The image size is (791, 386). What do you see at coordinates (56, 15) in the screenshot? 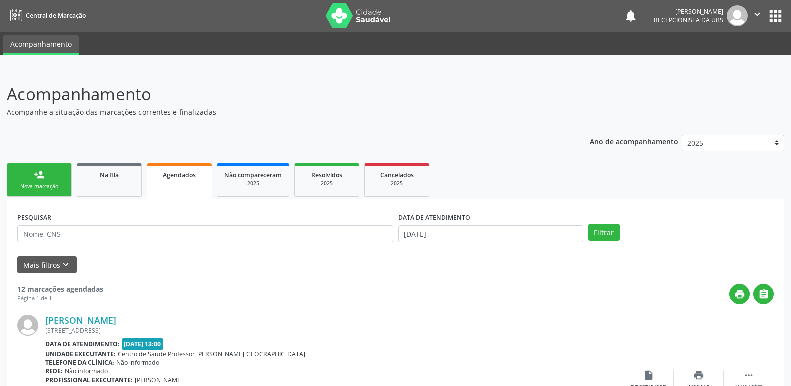
I see `span: Central de Marcação` at bounding box center [56, 15].